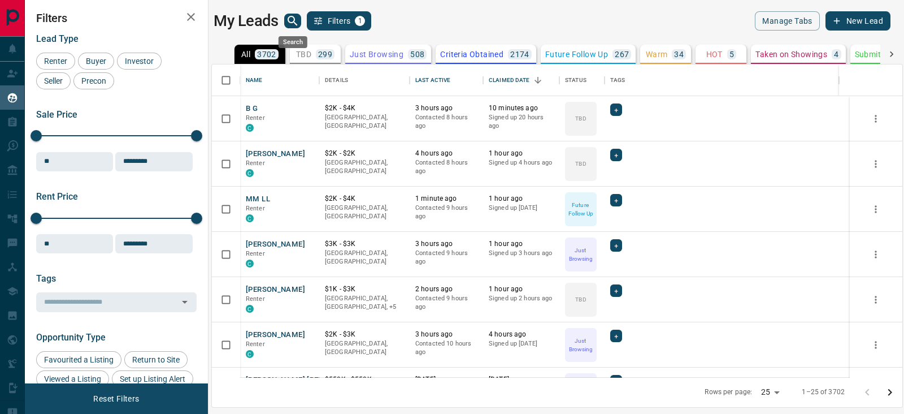  I want to click on div: Seller, so click(53, 81).